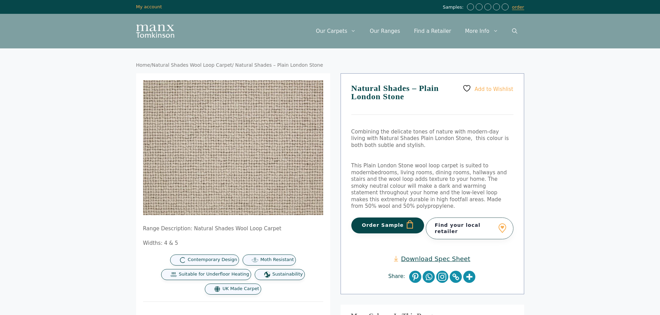 This screenshot has width=660, height=315. I want to click on span: Samples:, so click(454, 7).